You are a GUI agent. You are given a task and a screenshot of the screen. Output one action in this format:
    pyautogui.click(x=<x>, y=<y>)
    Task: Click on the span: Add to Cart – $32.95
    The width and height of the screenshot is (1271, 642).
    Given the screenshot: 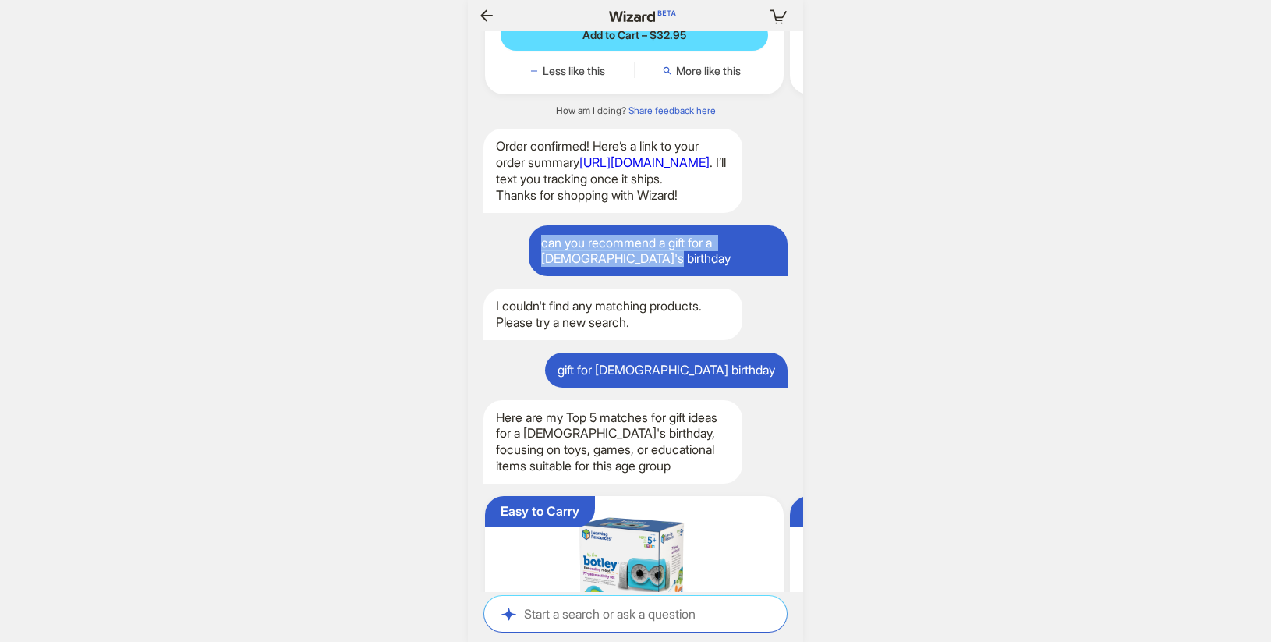 What is the action you would take?
    pyautogui.click(x=634, y=35)
    